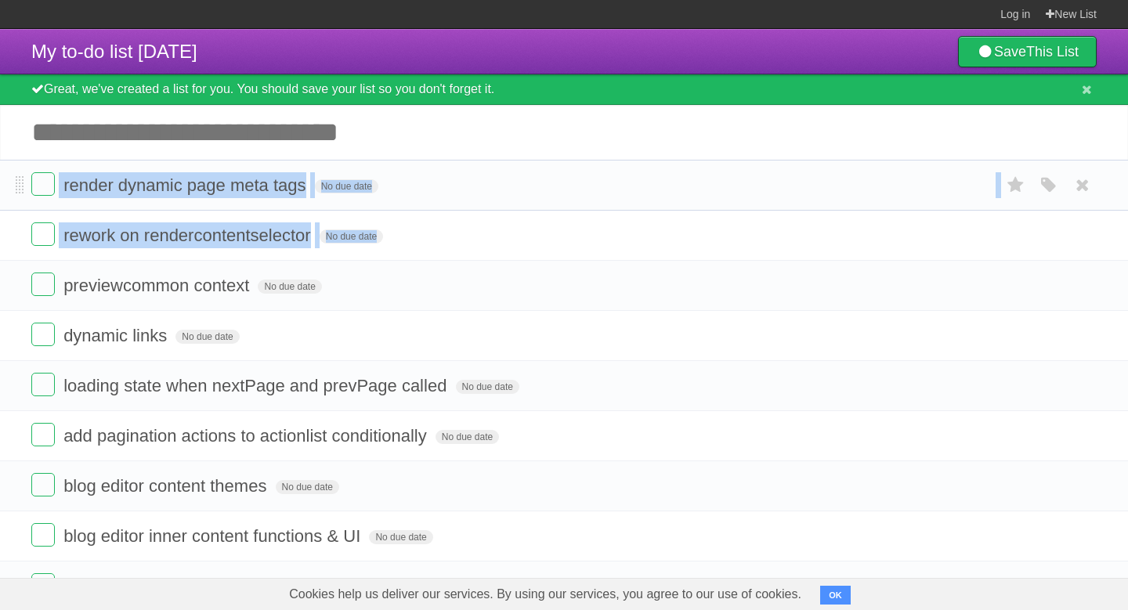  I want to click on label: Star task, so click(1016, 185).